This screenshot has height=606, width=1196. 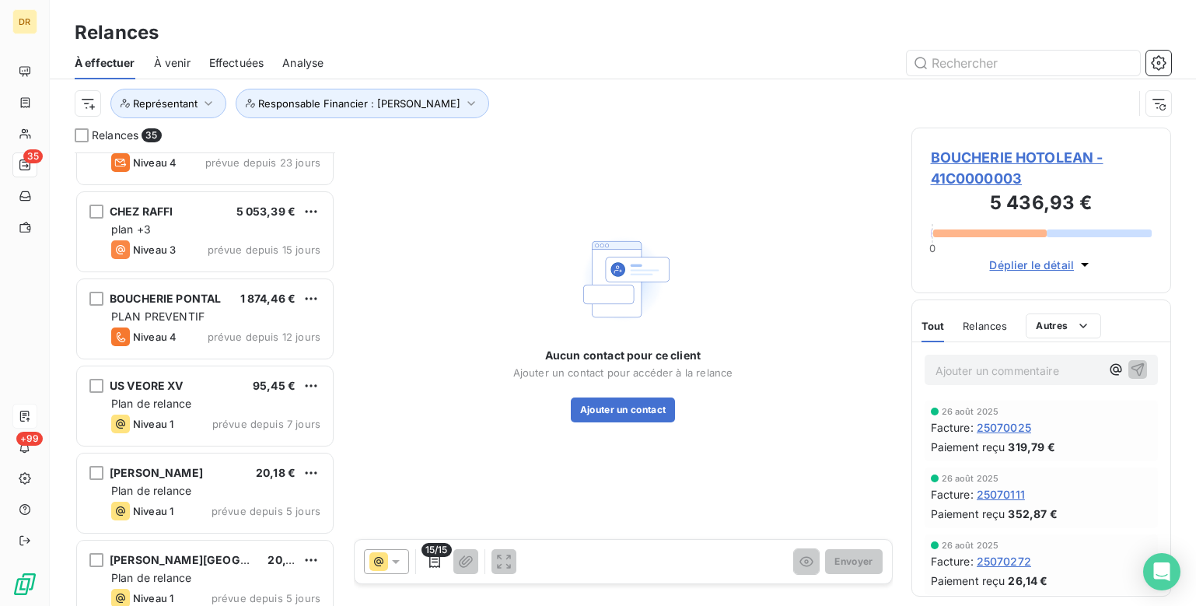 I want to click on span: 25070111, so click(x=1001, y=494).